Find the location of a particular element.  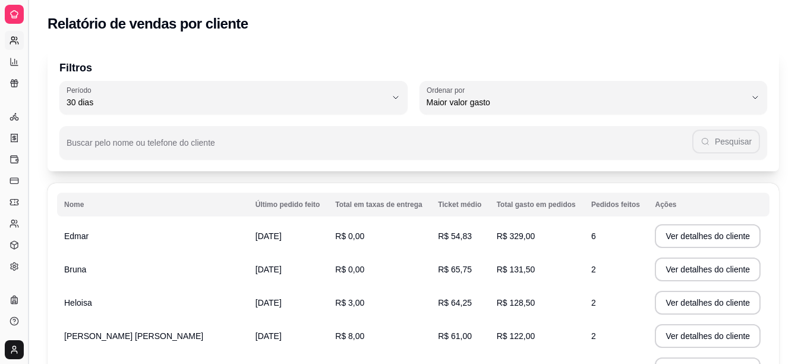

th: Ticket médio is located at coordinates (460, 205).